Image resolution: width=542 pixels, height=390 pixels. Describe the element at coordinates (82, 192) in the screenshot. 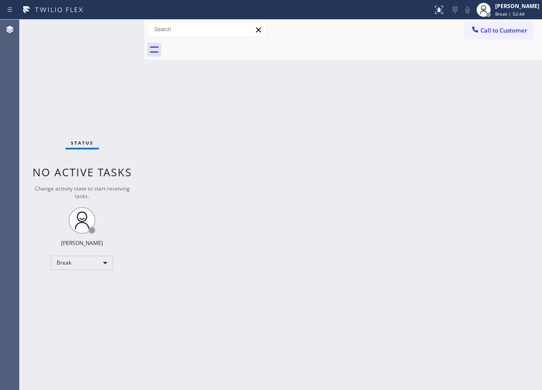

I see `span: Change activity state to start receiving tasks.` at that location.